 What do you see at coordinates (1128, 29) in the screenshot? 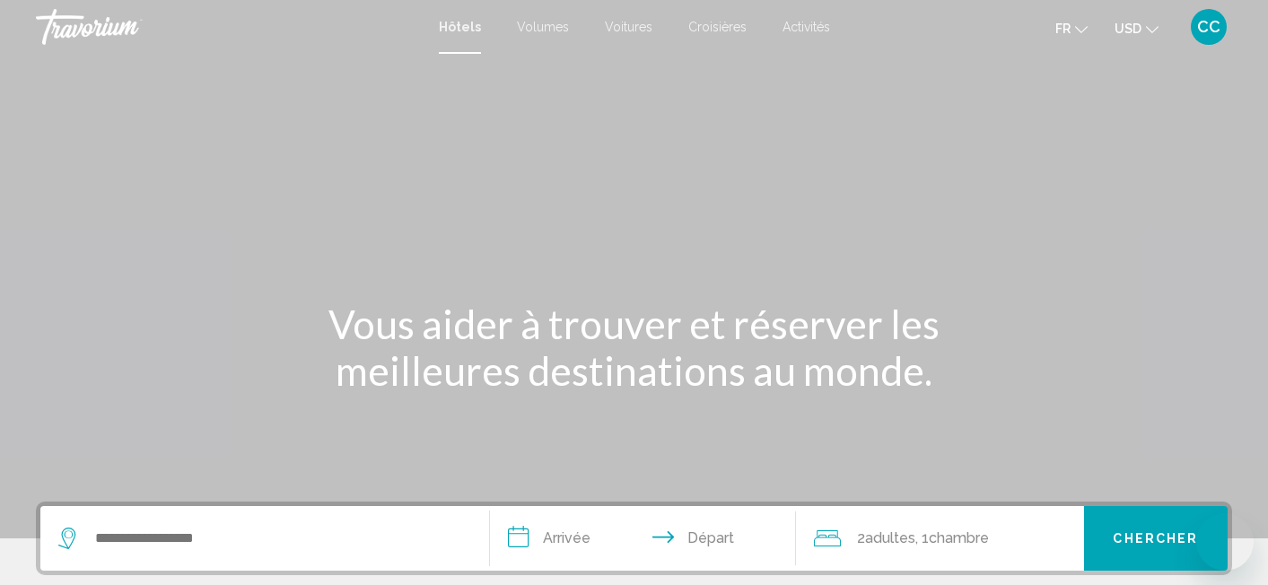
I see `span: USD` at bounding box center [1128, 29].